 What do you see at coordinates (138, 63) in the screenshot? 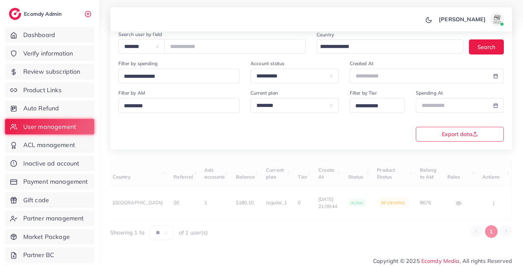
I see `label: Filter by spending` at bounding box center [138, 63].